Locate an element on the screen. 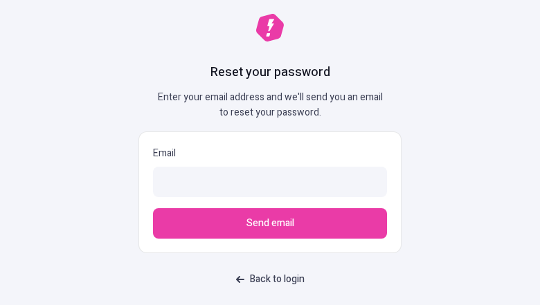  a: Back to login is located at coordinates (270, 280).